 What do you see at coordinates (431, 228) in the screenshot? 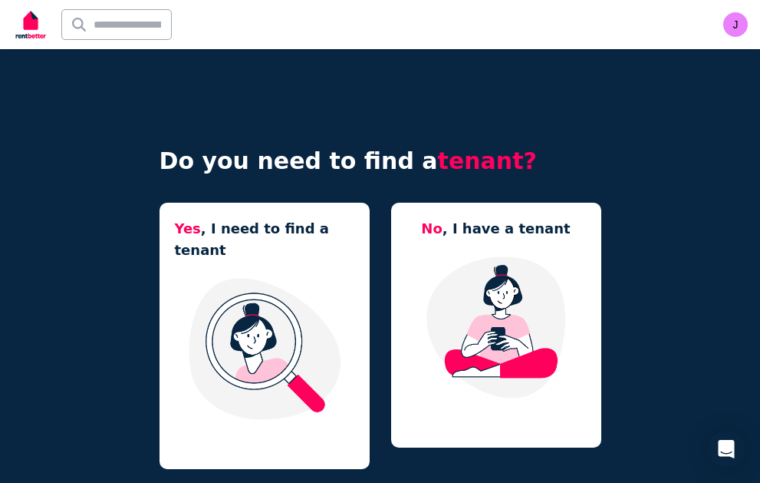
I see `span: No` at bounding box center [431, 228].